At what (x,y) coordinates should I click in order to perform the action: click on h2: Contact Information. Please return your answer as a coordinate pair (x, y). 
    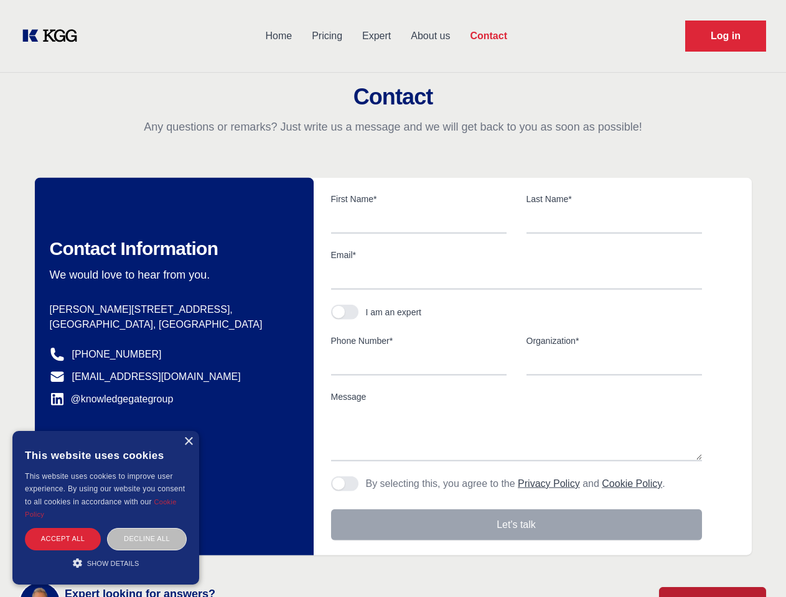
    Looking at the image, I should click on (172, 249).